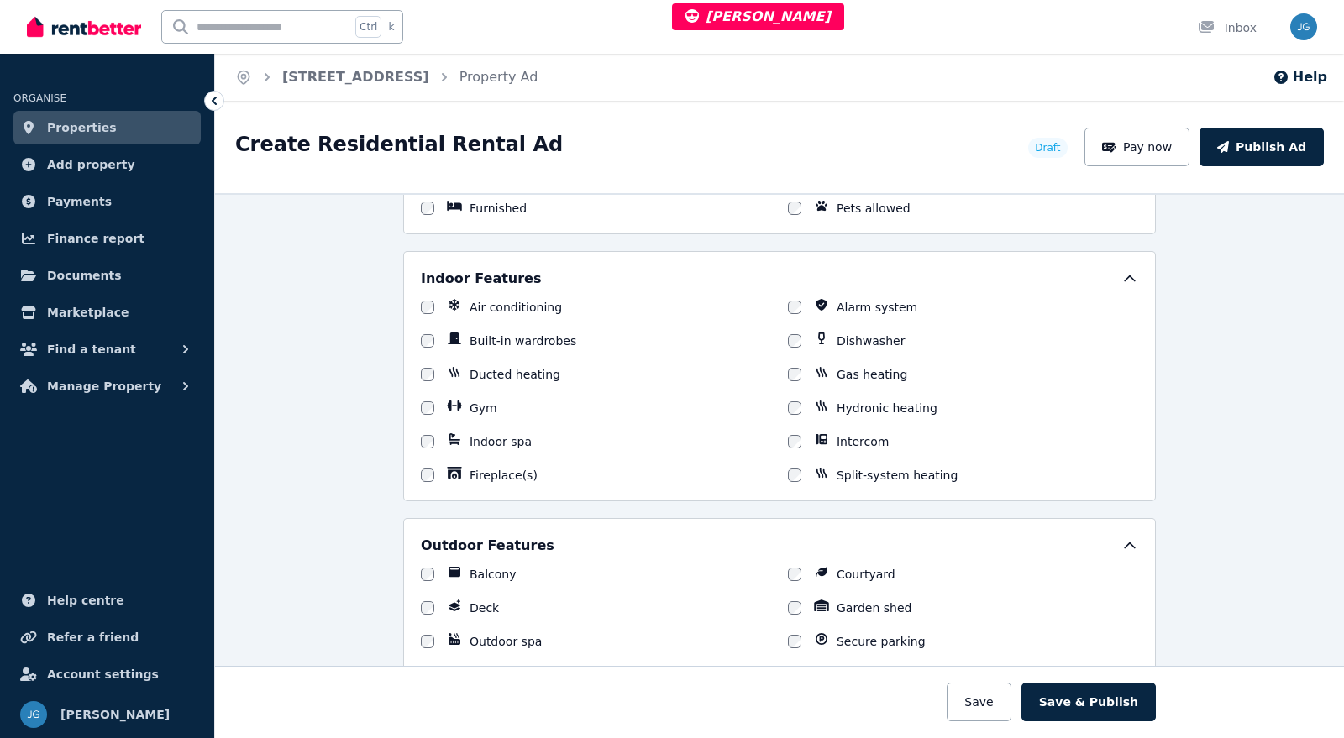 The height and width of the screenshot is (738, 1344). I want to click on label: Courtyard, so click(866, 575).